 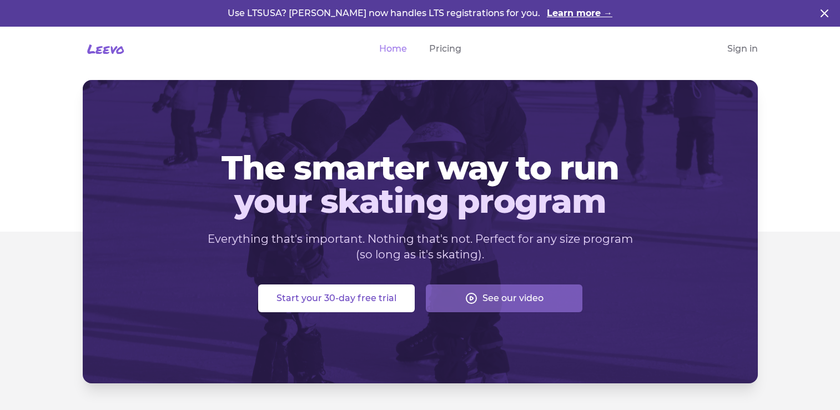 I want to click on a: Learn more, so click(x=580, y=13).